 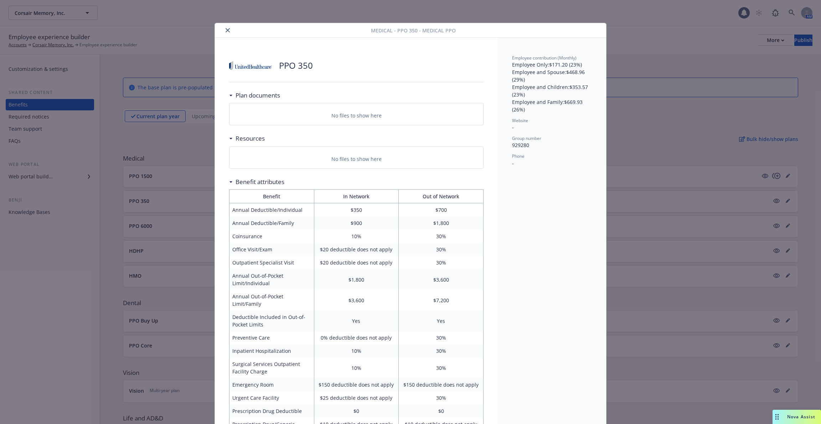 What do you see at coordinates (544, 58) in the screenshot?
I see `span: Employee contribution (Monthly)` at bounding box center [544, 58].